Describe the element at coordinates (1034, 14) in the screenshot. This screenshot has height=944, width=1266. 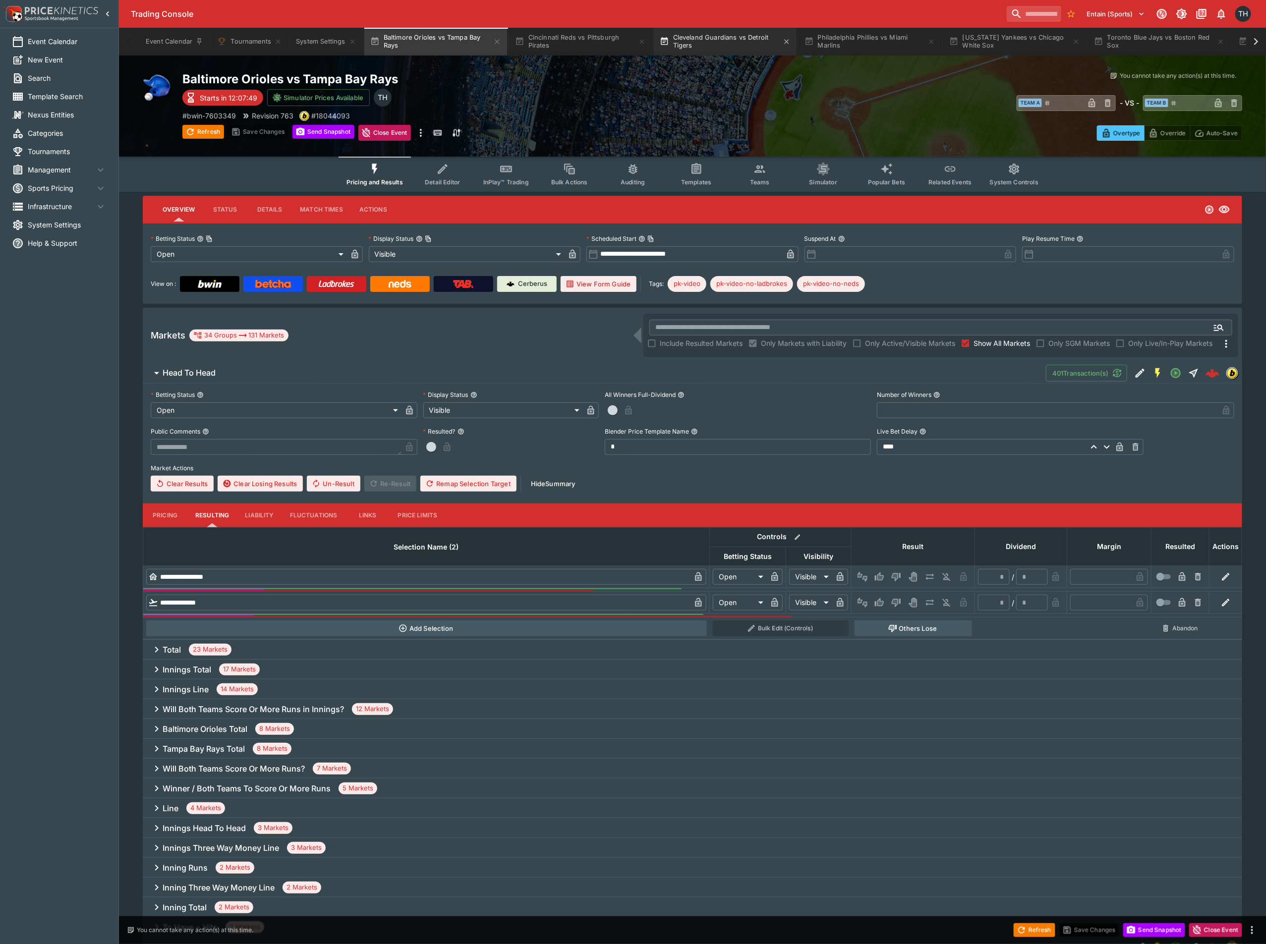
I see `input: search` at that location.